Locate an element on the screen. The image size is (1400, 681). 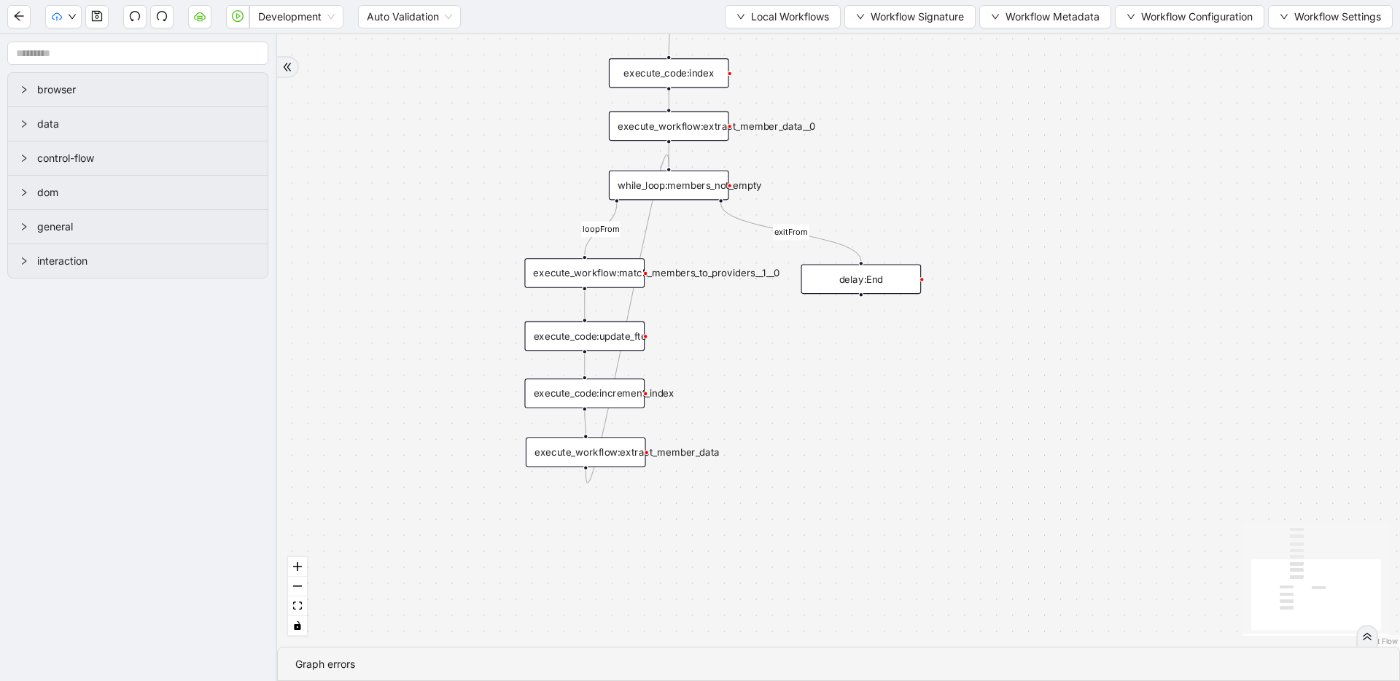
div: execute_workflow:extract_member_data__0 is located at coordinates (669, 126).